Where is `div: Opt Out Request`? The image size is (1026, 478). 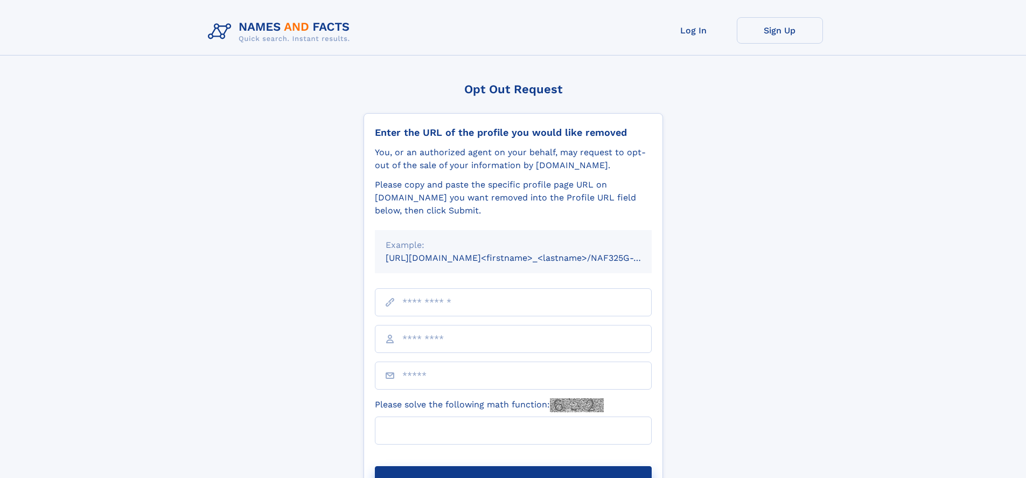 div: Opt Out Request is located at coordinates (513, 89).